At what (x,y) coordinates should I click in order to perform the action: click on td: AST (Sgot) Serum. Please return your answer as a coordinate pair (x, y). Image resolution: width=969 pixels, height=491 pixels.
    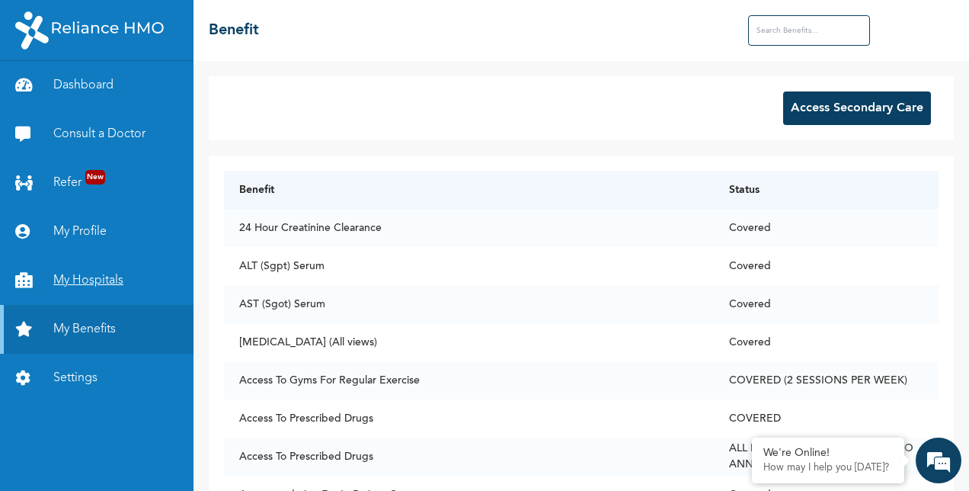
    Looking at the image, I should click on (469, 304).